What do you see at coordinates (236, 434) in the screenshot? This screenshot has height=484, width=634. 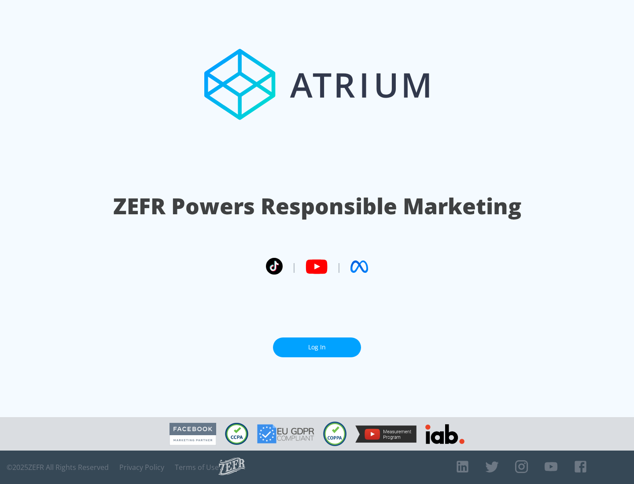 I see `img: CCPA Compliant` at bounding box center [236, 434].